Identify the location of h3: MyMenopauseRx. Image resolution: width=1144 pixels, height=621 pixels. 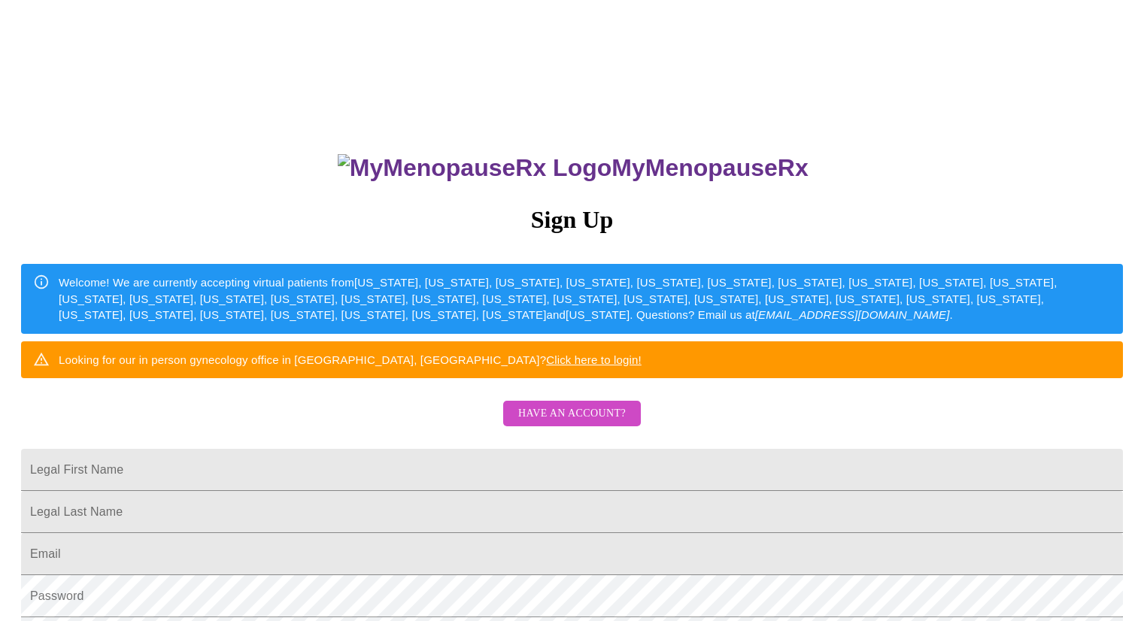
(573, 168).